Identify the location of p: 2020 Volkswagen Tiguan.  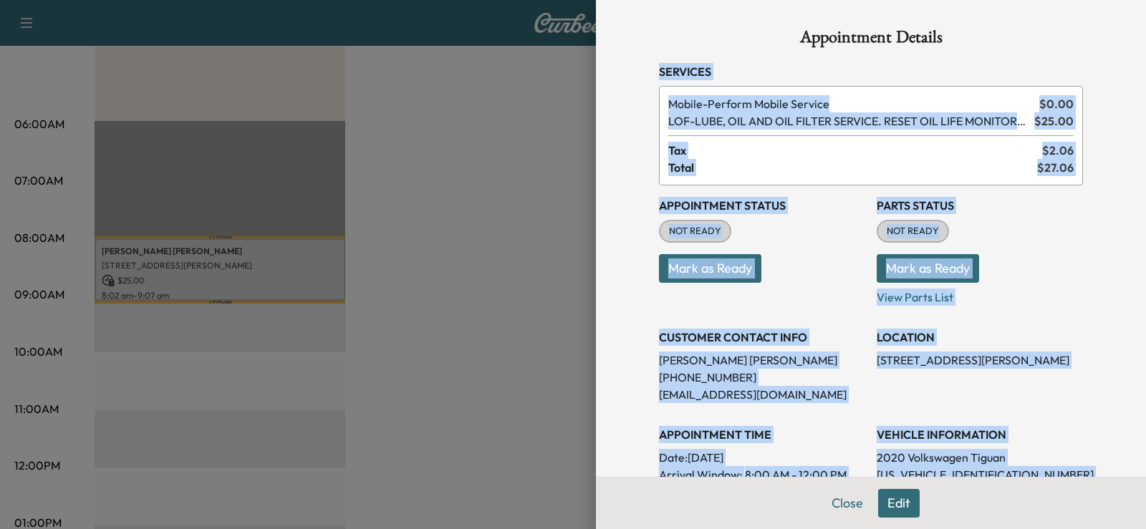
(979, 457).